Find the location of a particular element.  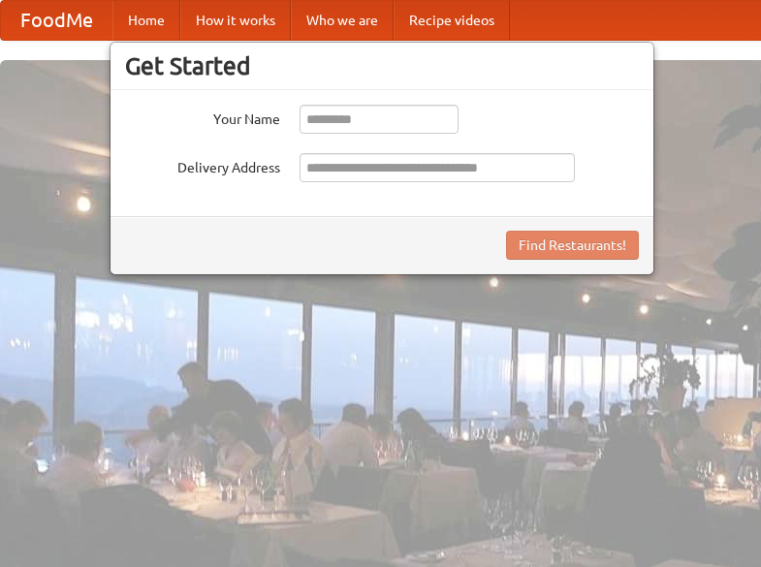

a: Home is located at coordinates (146, 20).